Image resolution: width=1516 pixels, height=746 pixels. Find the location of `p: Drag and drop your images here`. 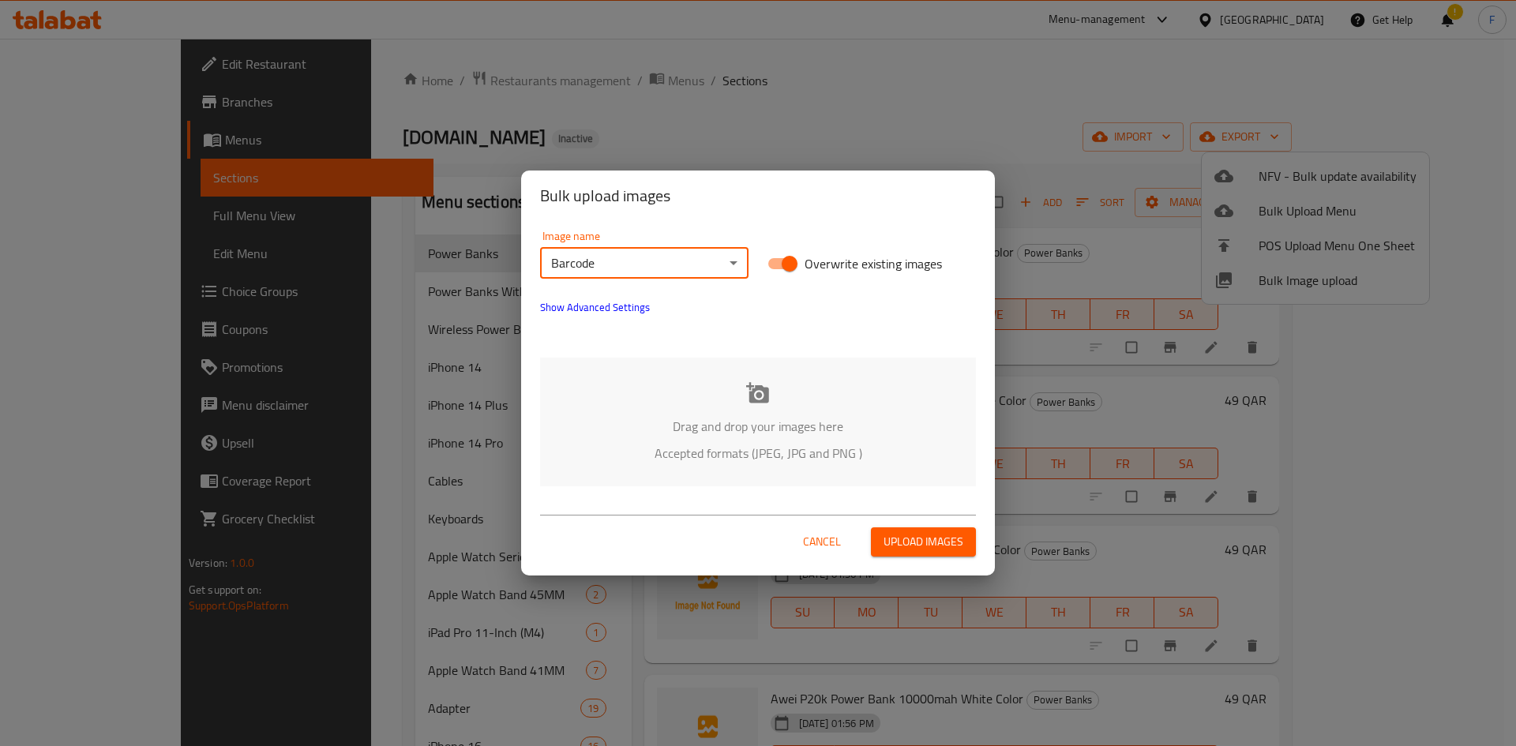

p: Drag and drop your images here is located at coordinates (758, 426).